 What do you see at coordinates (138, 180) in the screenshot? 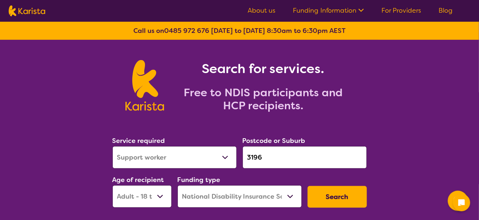
I see `label: Age of recipient` at bounding box center [138, 180].